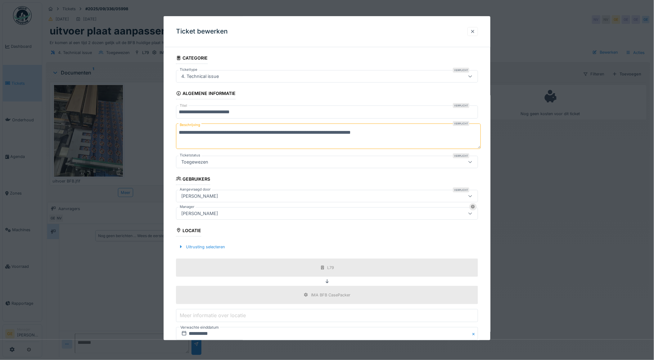 The image size is (654, 360). Describe the element at coordinates (190, 125) in the screenshot. I see `label: Beschrijving` at that location.